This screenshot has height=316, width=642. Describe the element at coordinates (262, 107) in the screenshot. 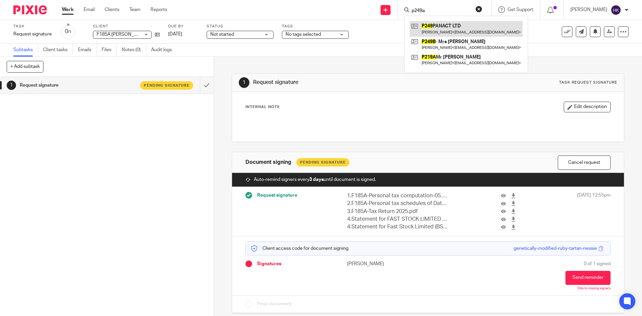

I see `p: Internal Note` at that location.